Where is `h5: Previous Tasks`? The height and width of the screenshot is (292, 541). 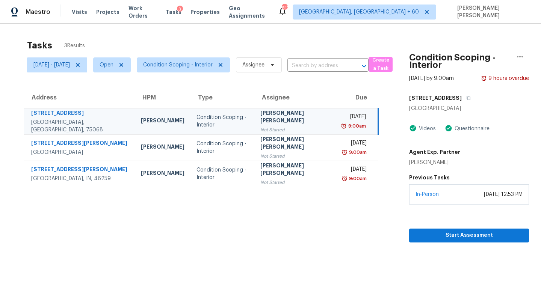 h5: Previous Tasks is located at coordinates (469, 178).